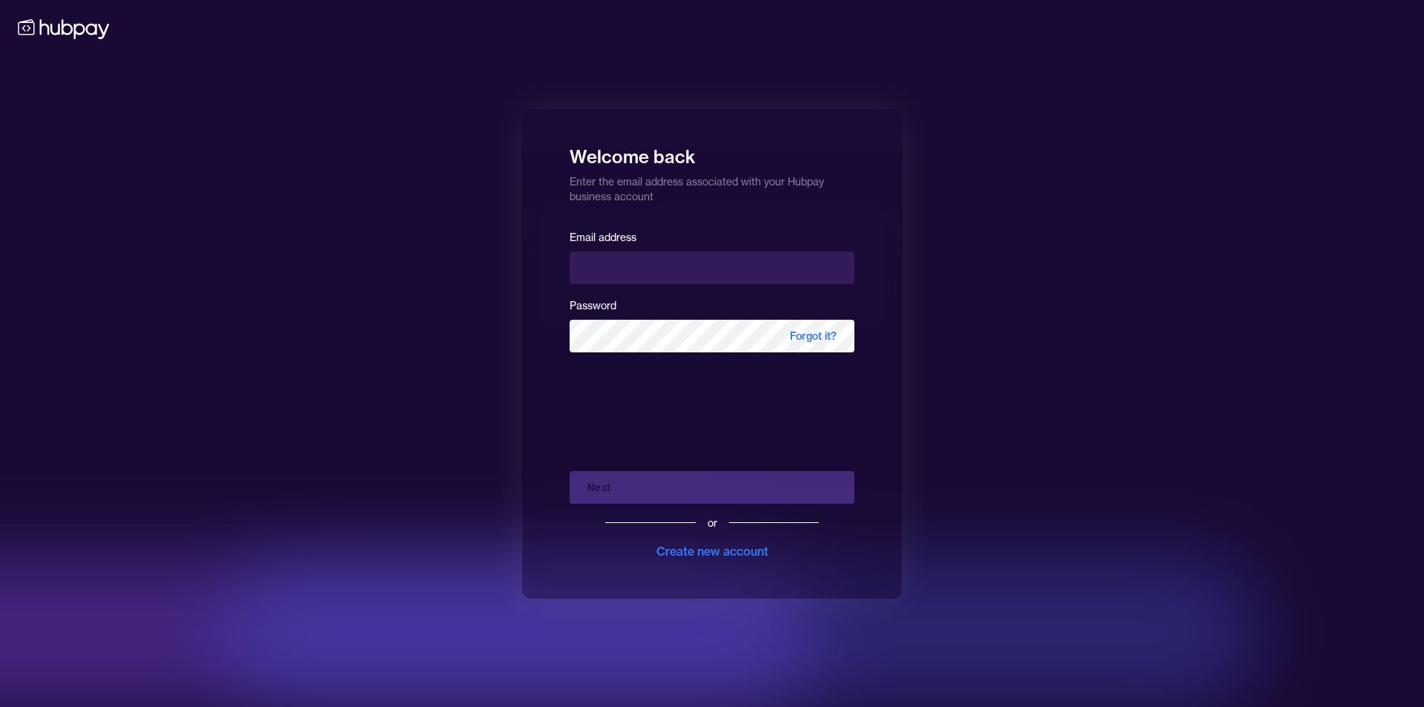 This screenshot has height=707, width=1424. I want to click on div: or, so click(712, 523).